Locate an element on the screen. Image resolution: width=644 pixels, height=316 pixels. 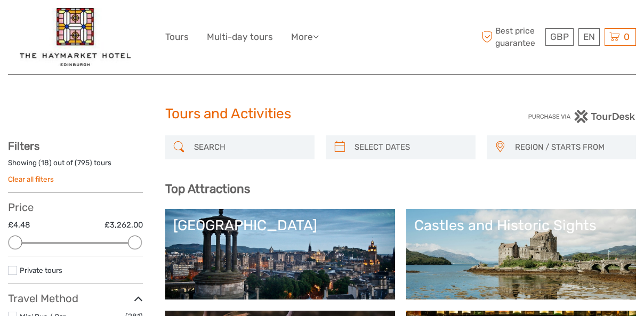
input: SELECT DATES is located at coordinates (410, 147).